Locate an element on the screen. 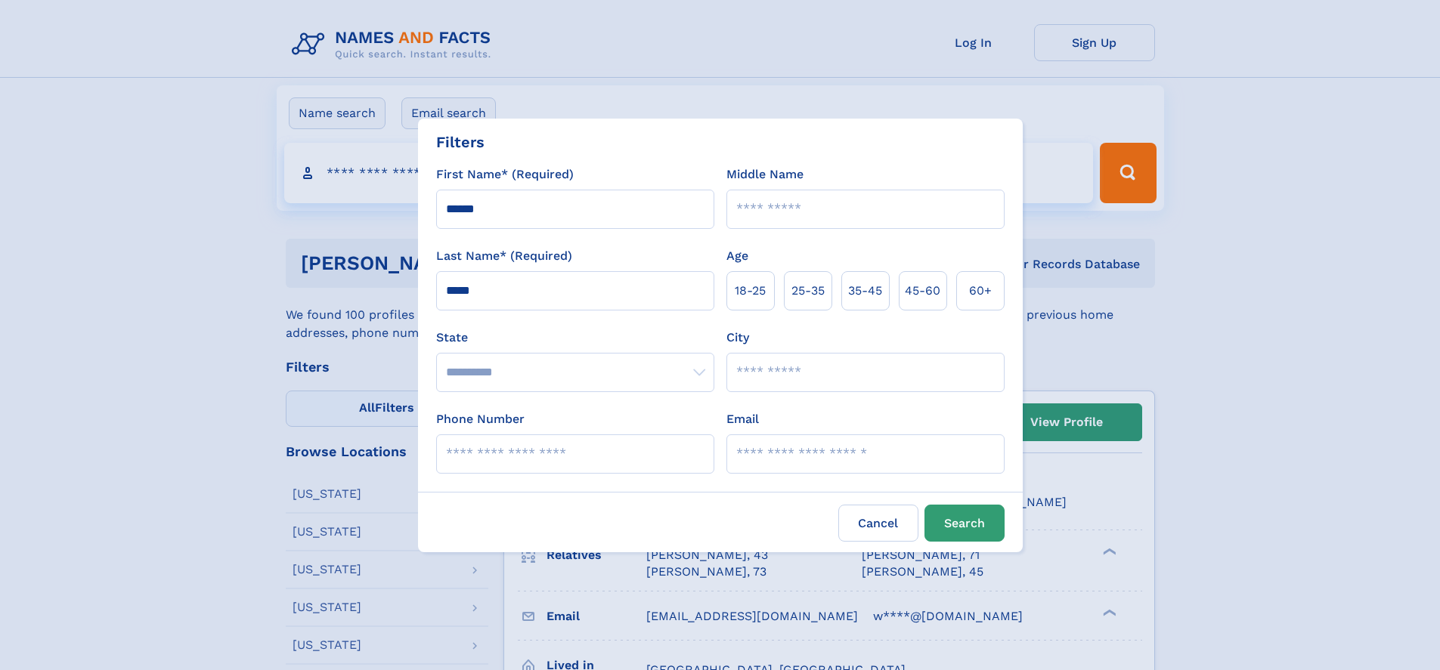 The image size is (1440, 670). label: Phone Number is located at coordinates (480, 419).